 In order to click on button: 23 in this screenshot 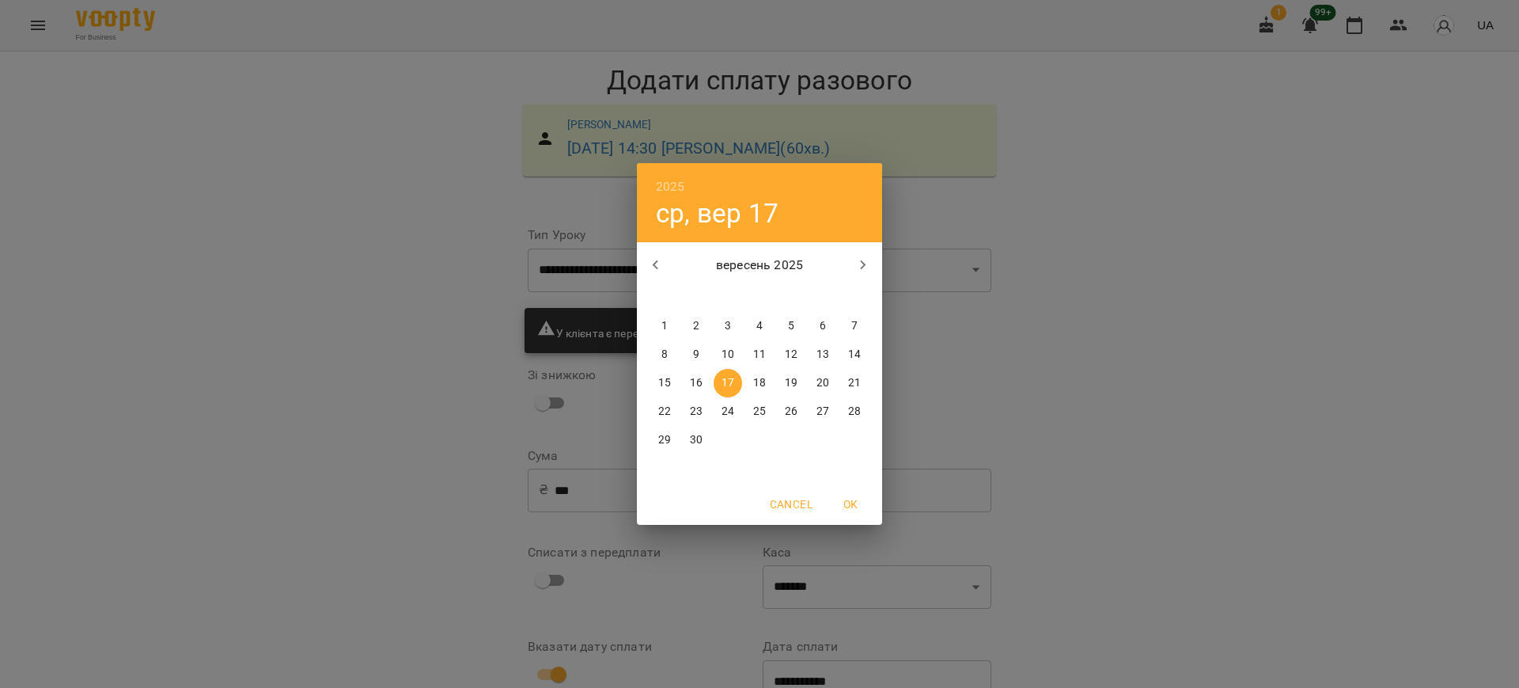, I will do `click(696, 411)`.